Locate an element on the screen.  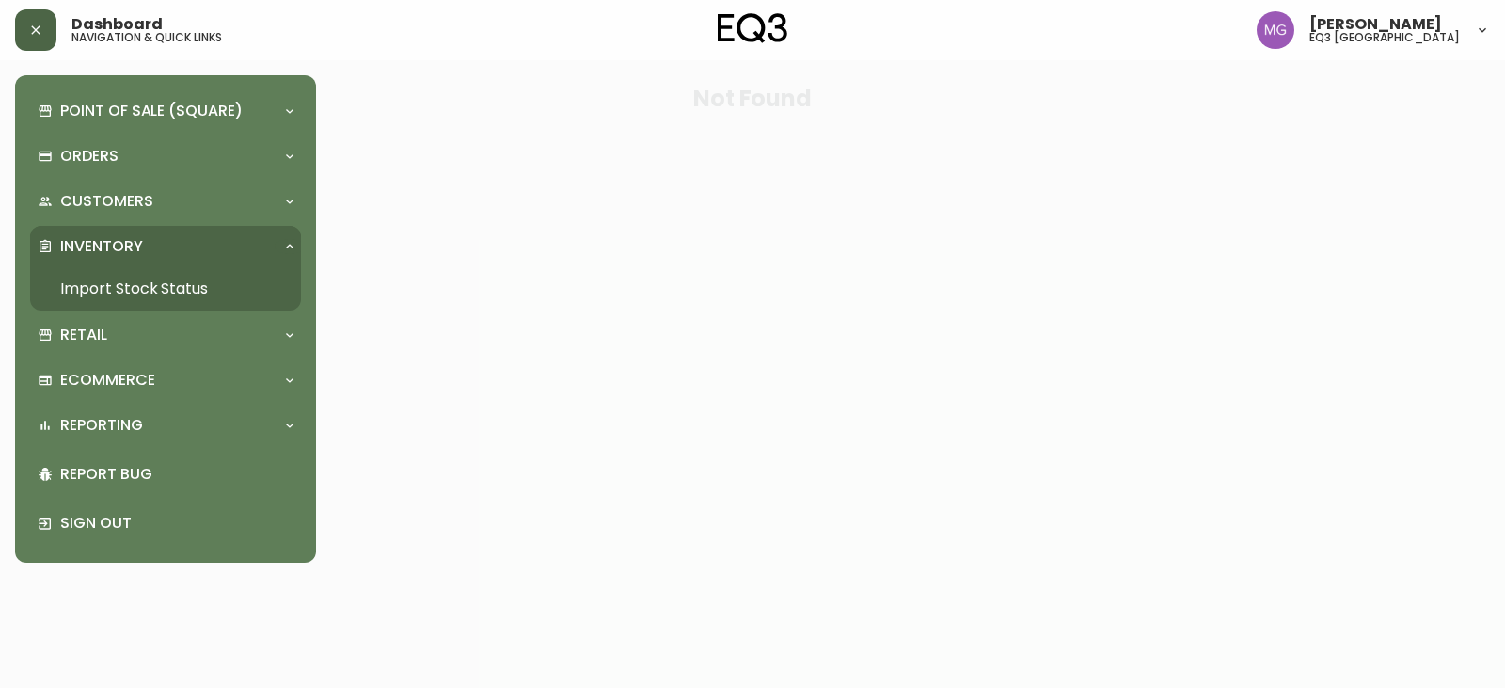
h5: navigation & quick links is located at coordinates (147, 38).